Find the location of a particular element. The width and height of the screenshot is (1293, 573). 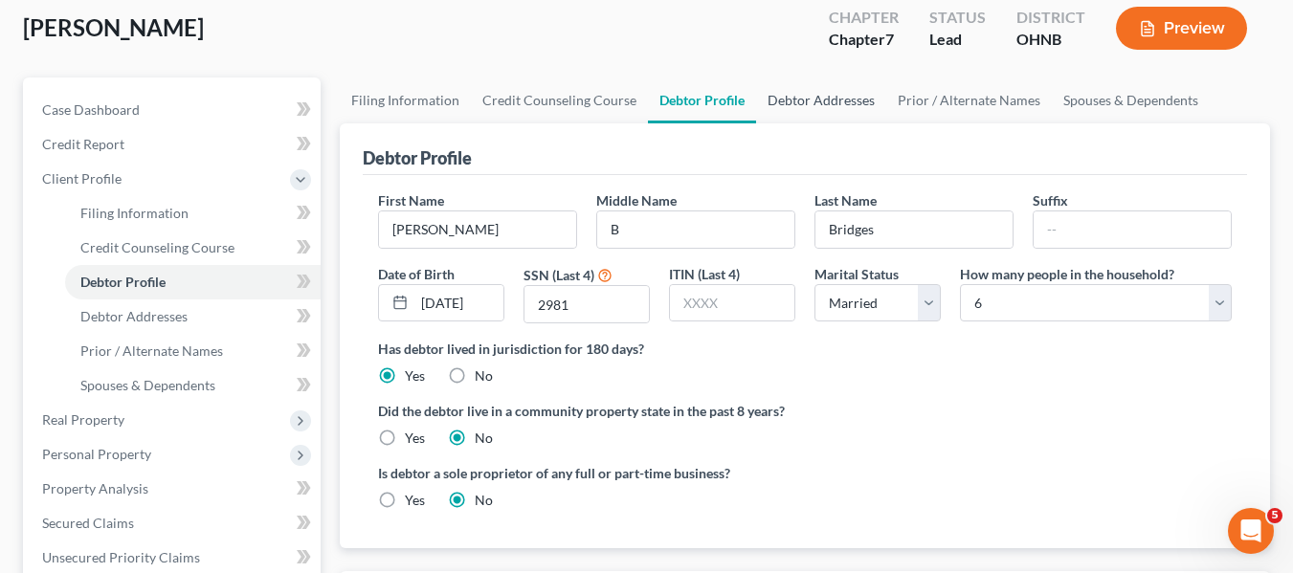

label: Suffix is located at coordinates (1050, 200).